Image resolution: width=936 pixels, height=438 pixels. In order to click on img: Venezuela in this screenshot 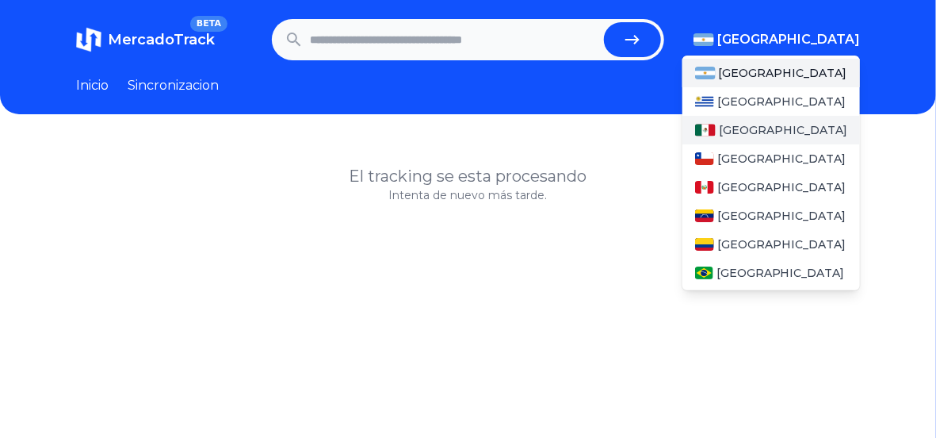, I will do `click(705, 216)`.